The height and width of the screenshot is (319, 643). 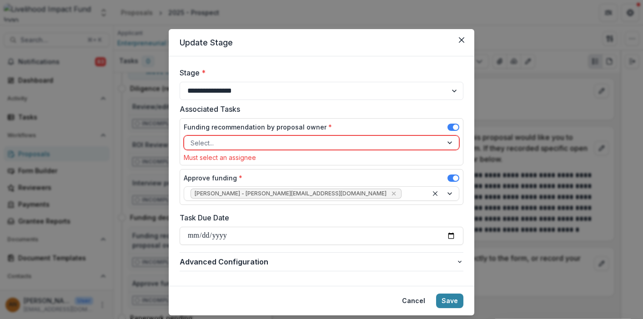 What do you see at coordinates (319, 109) in the screenshot?
I see `label: Associated Tasks` at bounding box center [319, 109].